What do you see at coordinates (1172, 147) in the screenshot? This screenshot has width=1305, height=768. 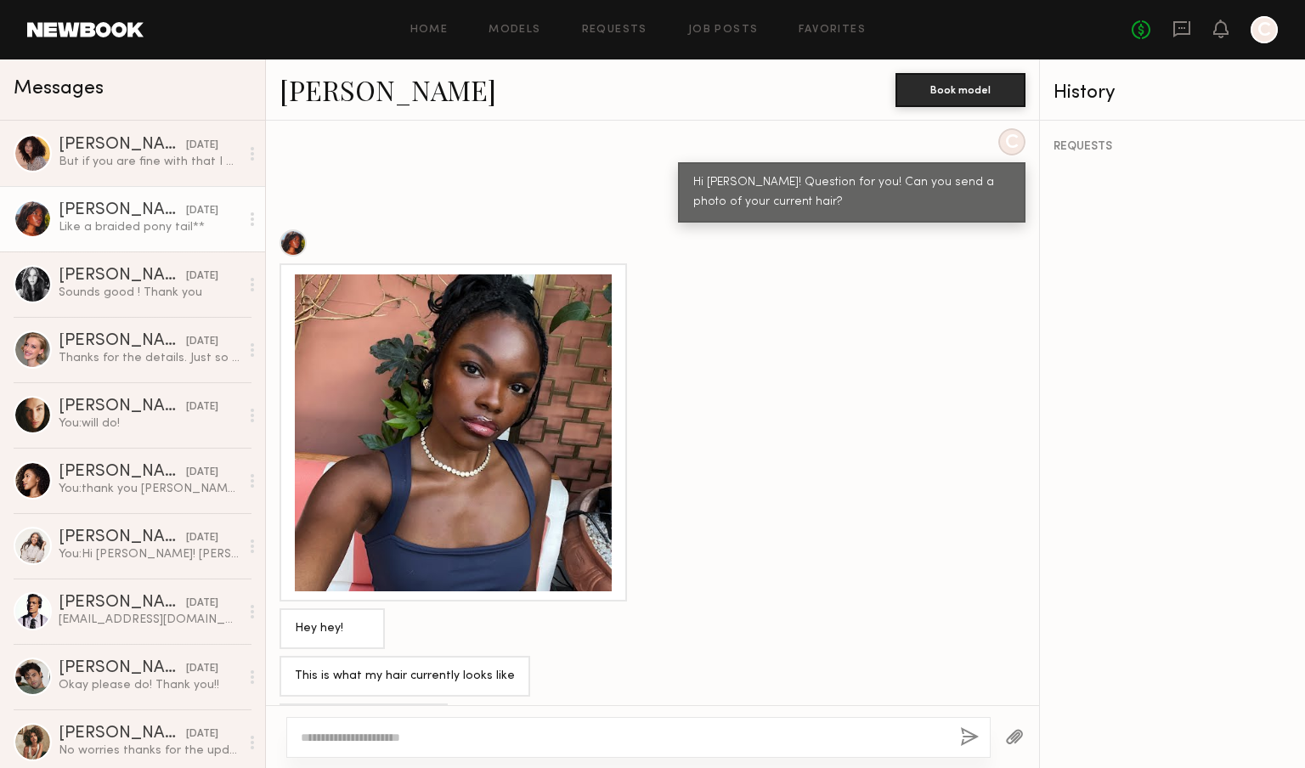 I see `div: REQUESTS` at bounding box center [1172, 147].